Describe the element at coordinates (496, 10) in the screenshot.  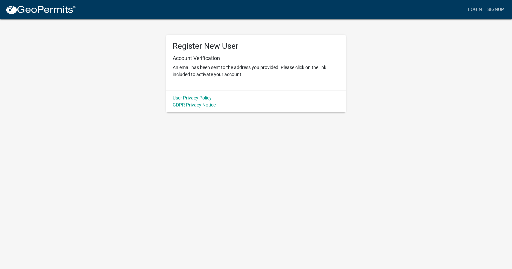
I see `a: Signup` at that location.